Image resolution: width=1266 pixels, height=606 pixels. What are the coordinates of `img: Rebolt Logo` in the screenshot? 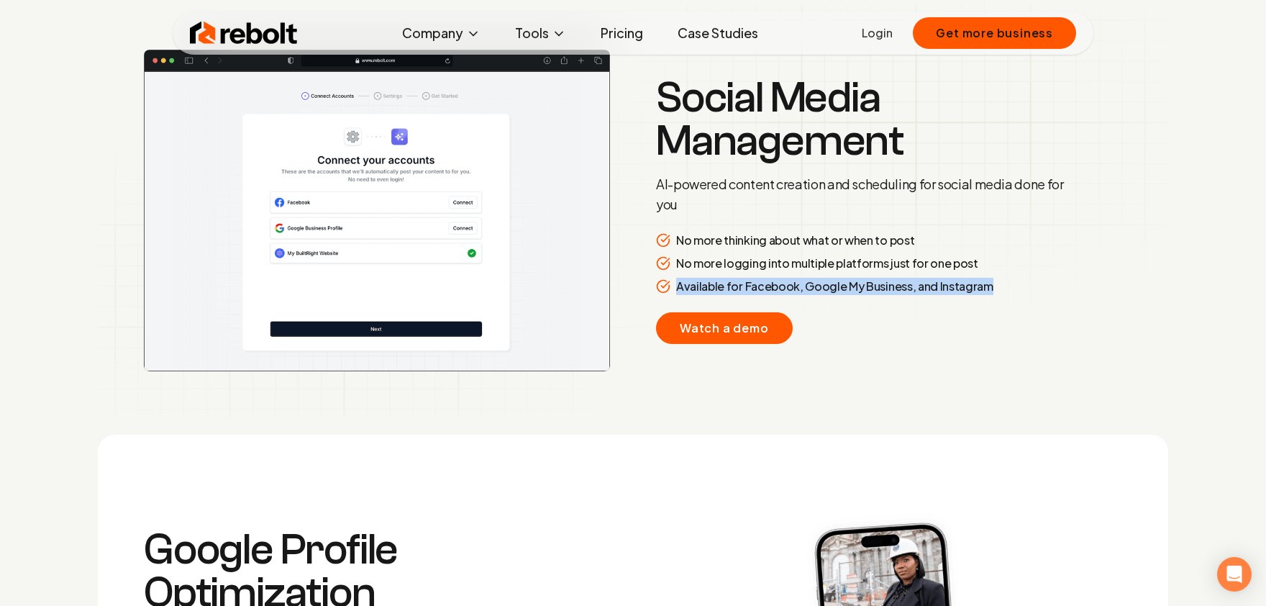 It's located at (244, 33).